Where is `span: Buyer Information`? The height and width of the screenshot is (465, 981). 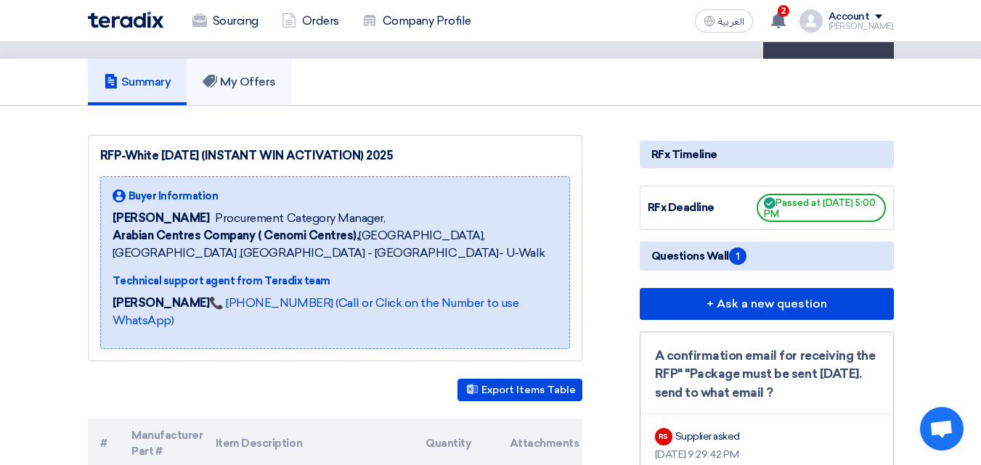
span: Buyer Information is located at coordinates (174, 196).